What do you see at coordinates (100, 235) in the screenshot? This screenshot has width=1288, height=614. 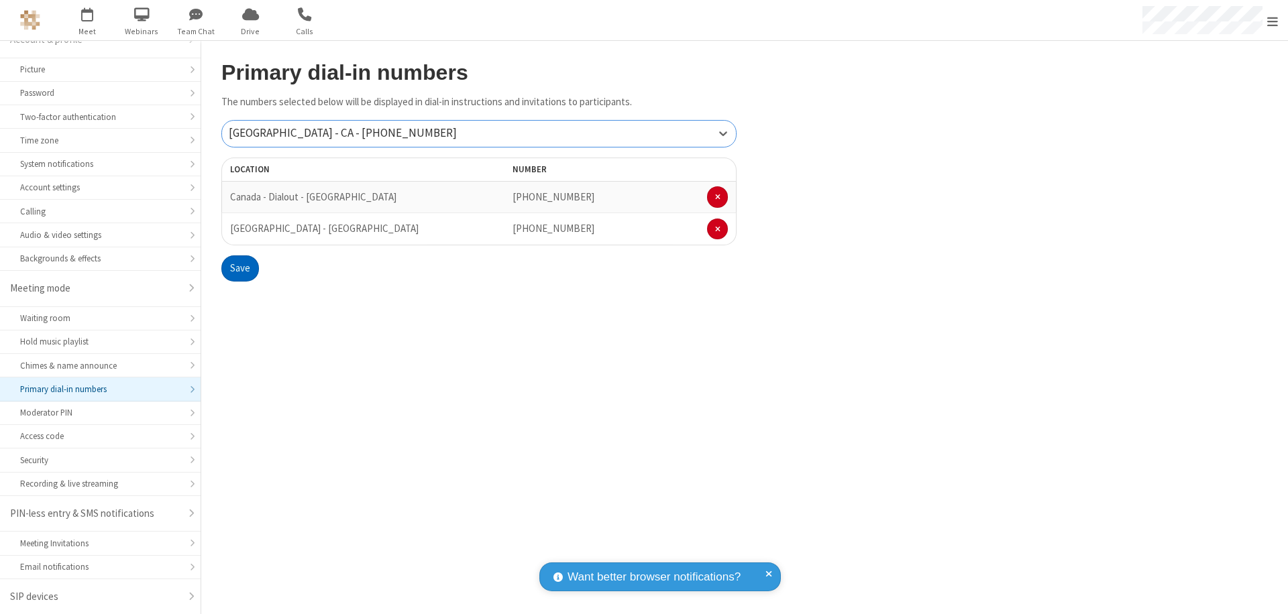 I see `div: Audio & video settings` at bounding box center [100, 235].